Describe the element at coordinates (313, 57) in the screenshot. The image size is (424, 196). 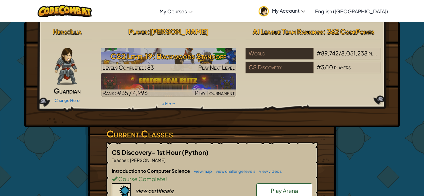
I see `a: World#89,742/8,051,238players` at that location.